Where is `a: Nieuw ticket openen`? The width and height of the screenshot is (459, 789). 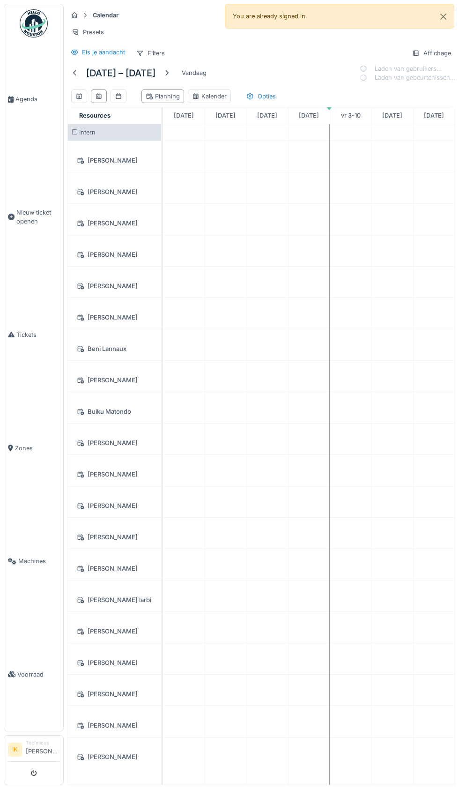 a: Nieuw ticket openen is located at coordinates (34, 217).